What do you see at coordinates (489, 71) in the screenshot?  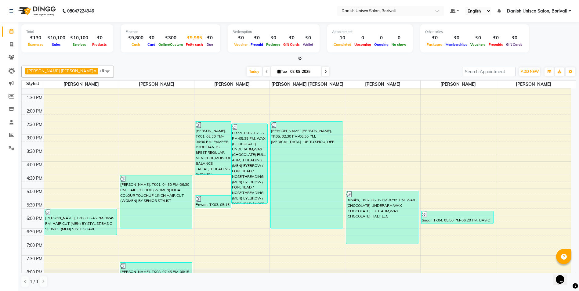 I see `input: Search Appointment` at bounding box center [489, 71].